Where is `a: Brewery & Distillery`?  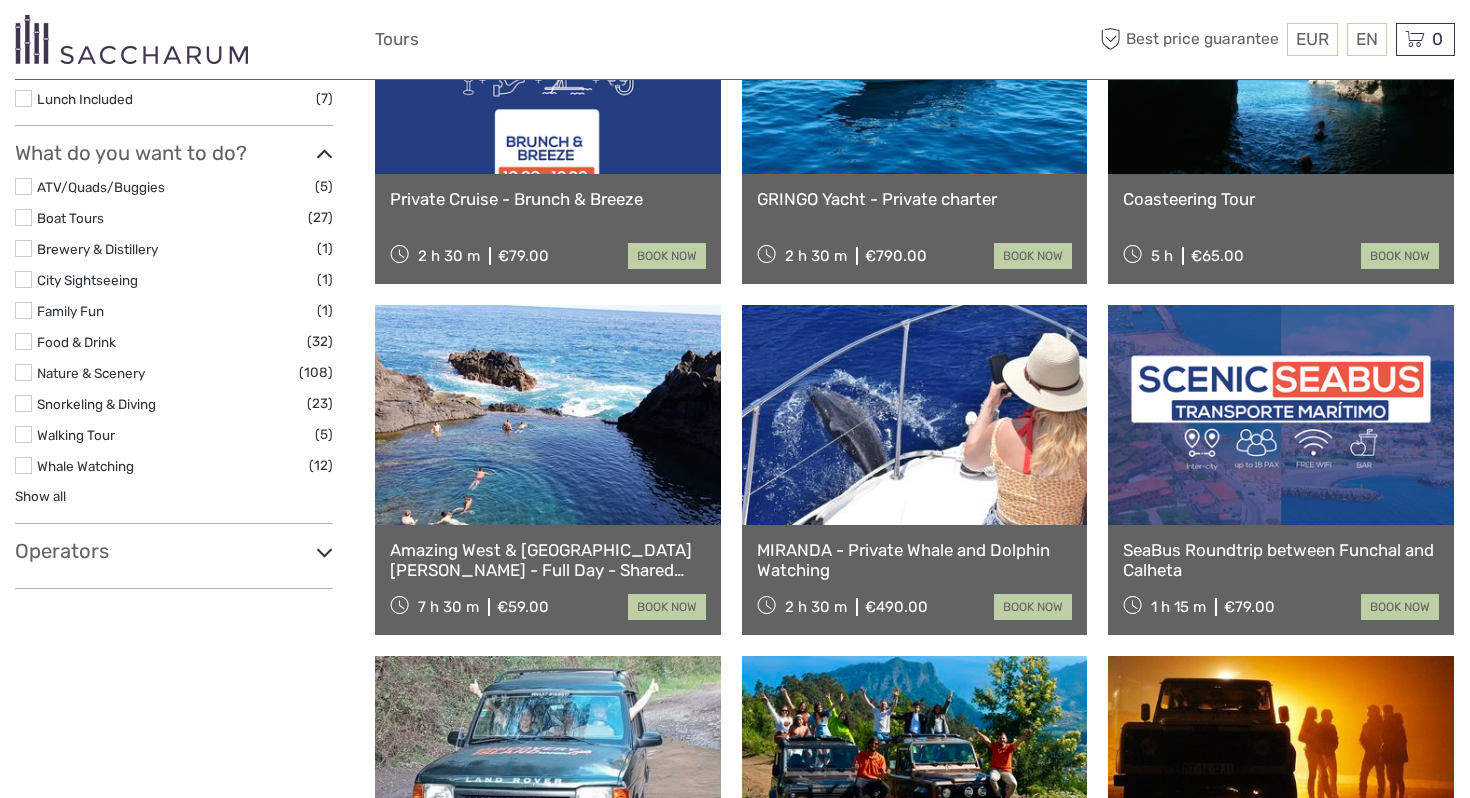
a: Brewery & Distillery is located at coordinates (97, 249).